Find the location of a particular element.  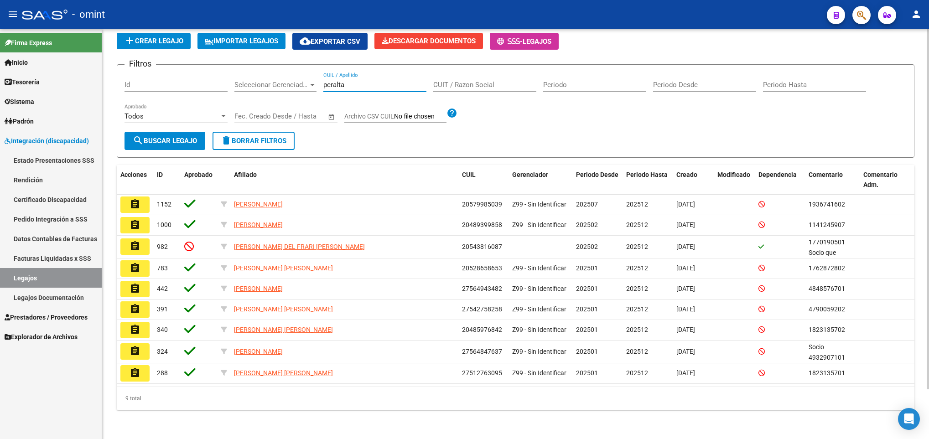

input: Fecha fin is located at coordinates (301, 116).